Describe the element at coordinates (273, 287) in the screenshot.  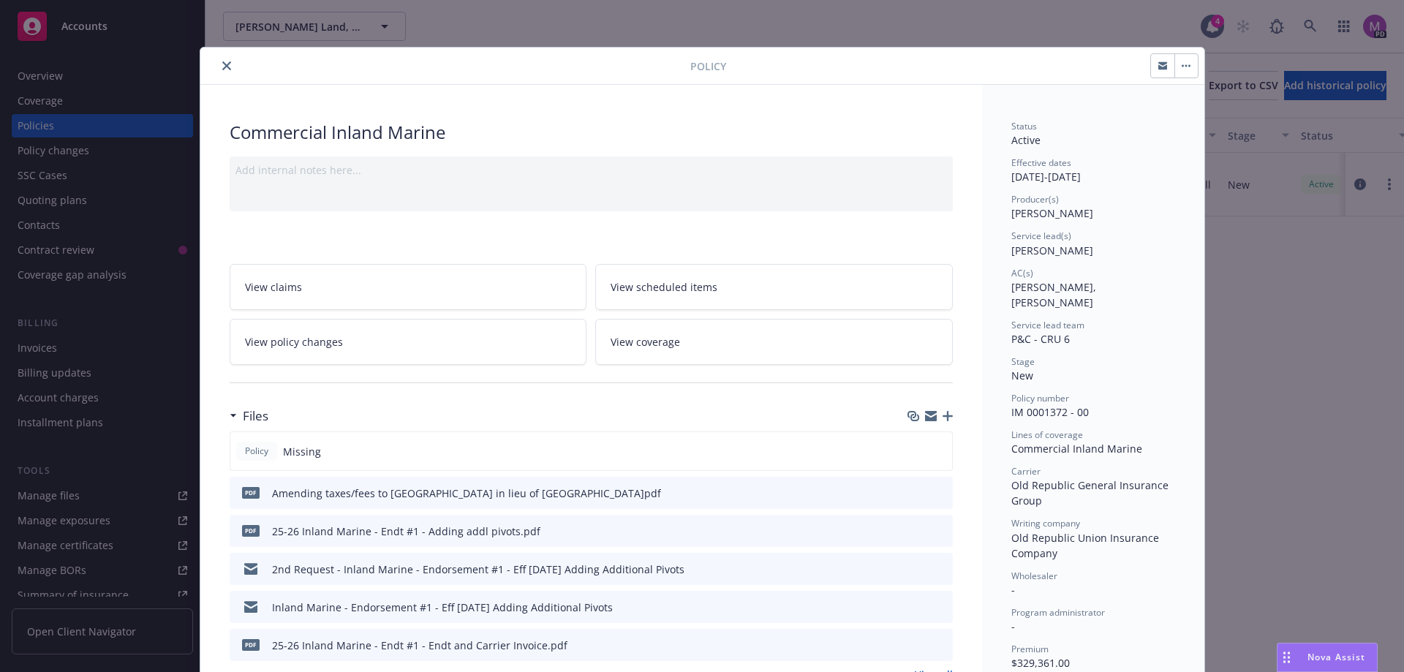
I see `span: View claims` at that location.